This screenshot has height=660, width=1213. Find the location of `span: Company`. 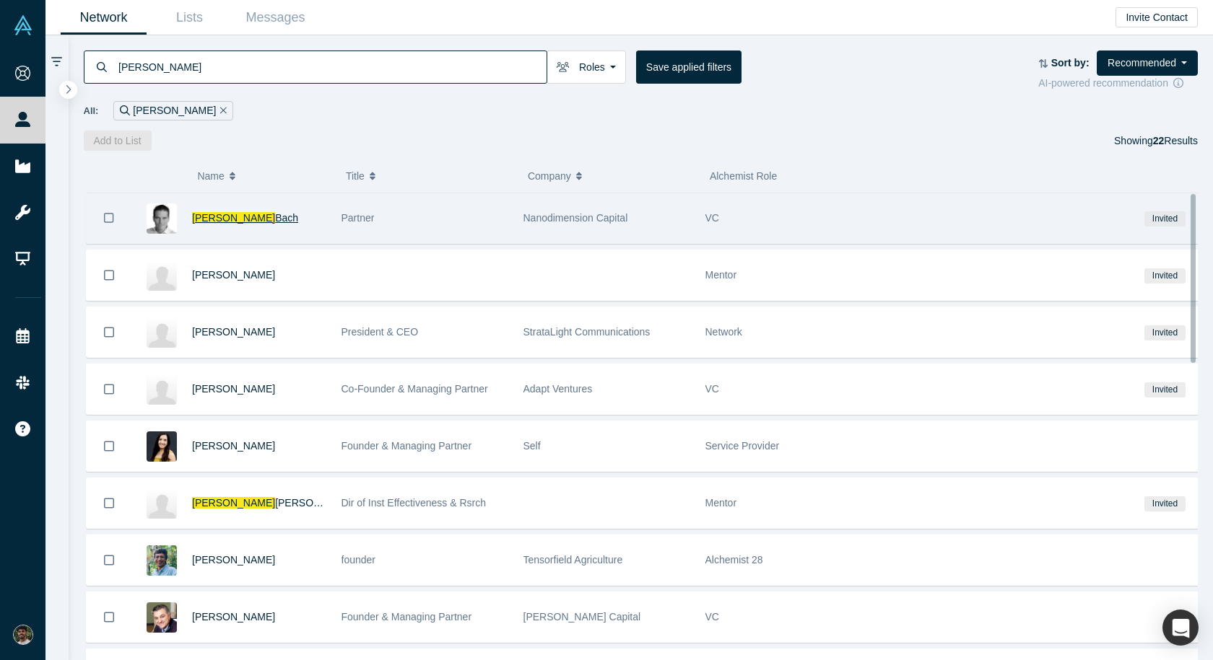

span: Company is located at coordinates (549, 176).